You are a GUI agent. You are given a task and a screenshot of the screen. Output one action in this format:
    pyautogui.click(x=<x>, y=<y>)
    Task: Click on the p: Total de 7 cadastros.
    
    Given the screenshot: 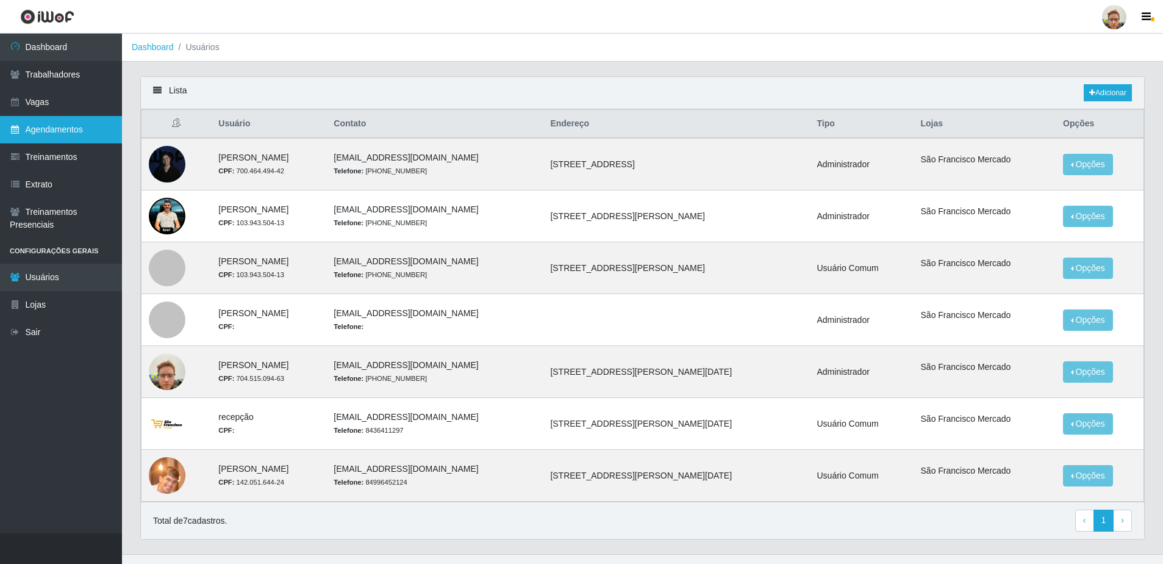 What is the action you would take?
    pyautogui.click(x=190, y=520)
    